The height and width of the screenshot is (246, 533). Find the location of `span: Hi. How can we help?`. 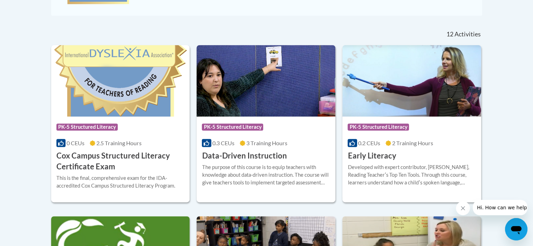

span: Hi. How can we help? is located at coordinates (30, 8).